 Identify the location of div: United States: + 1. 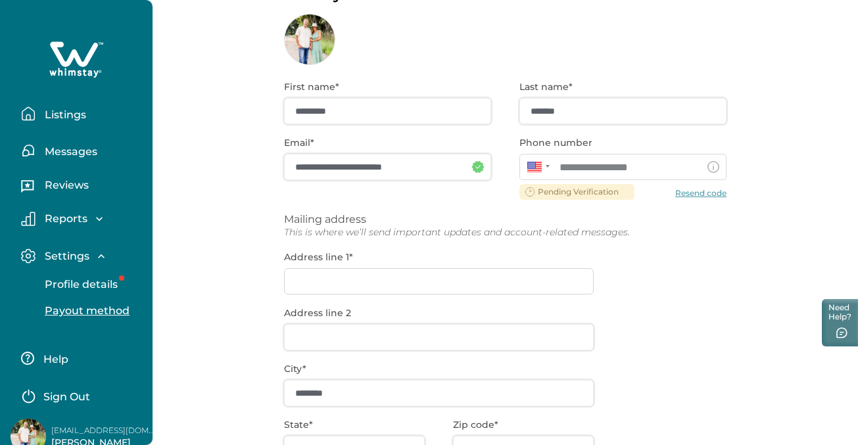
(536, 167).